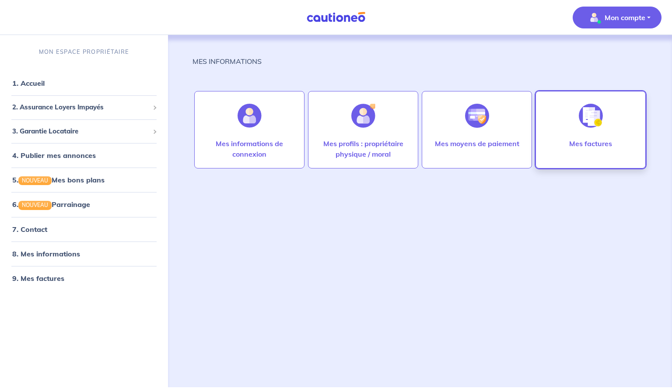 The height and width of the screenshot is (389, 672). What do you see at coordinates (363, 149) in the screenshot?
I see `p: Mes profils : propriétaire physique / moral` at bounding box center [363, 149].